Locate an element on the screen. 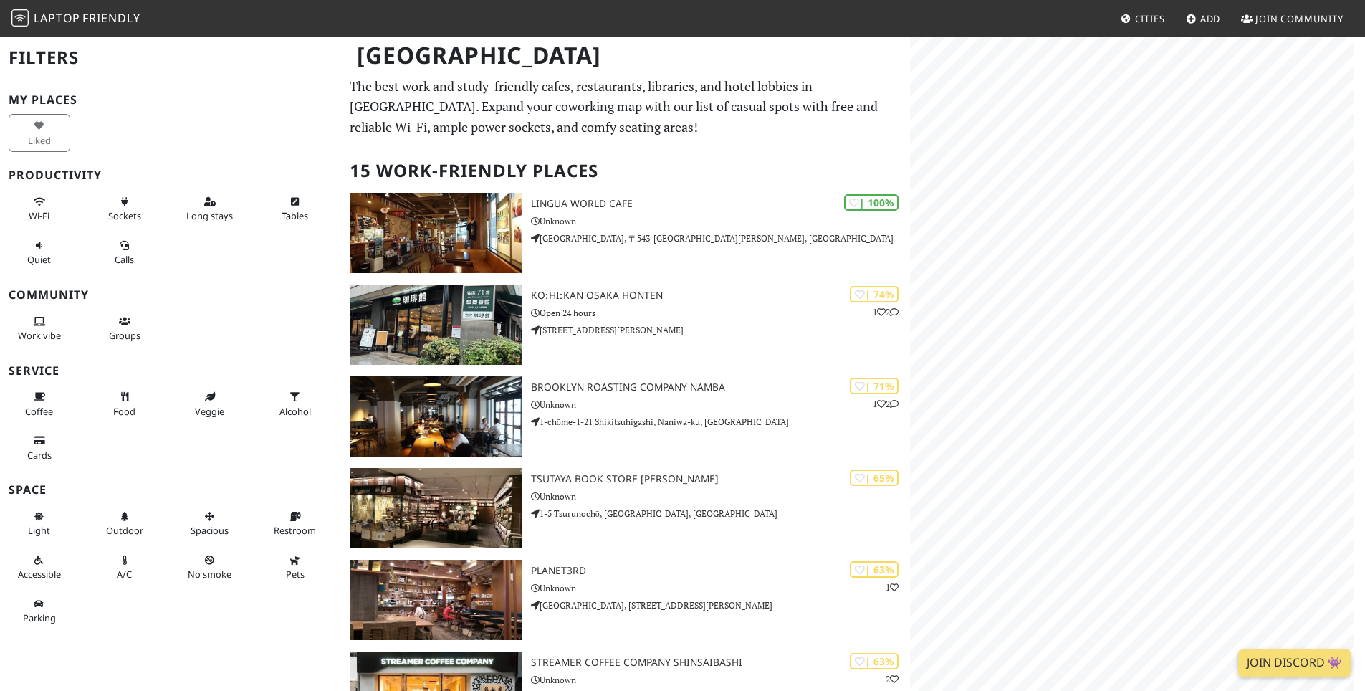  button: Work vibe is located at coordinates (39, 328).